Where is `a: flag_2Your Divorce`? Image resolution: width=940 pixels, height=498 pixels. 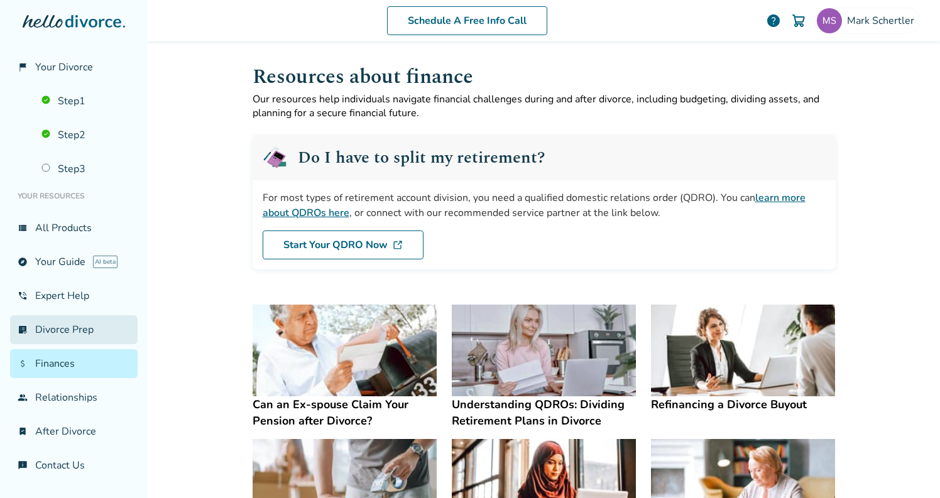
a: flag_2Your Divorce is located at coordinates (73, 67).